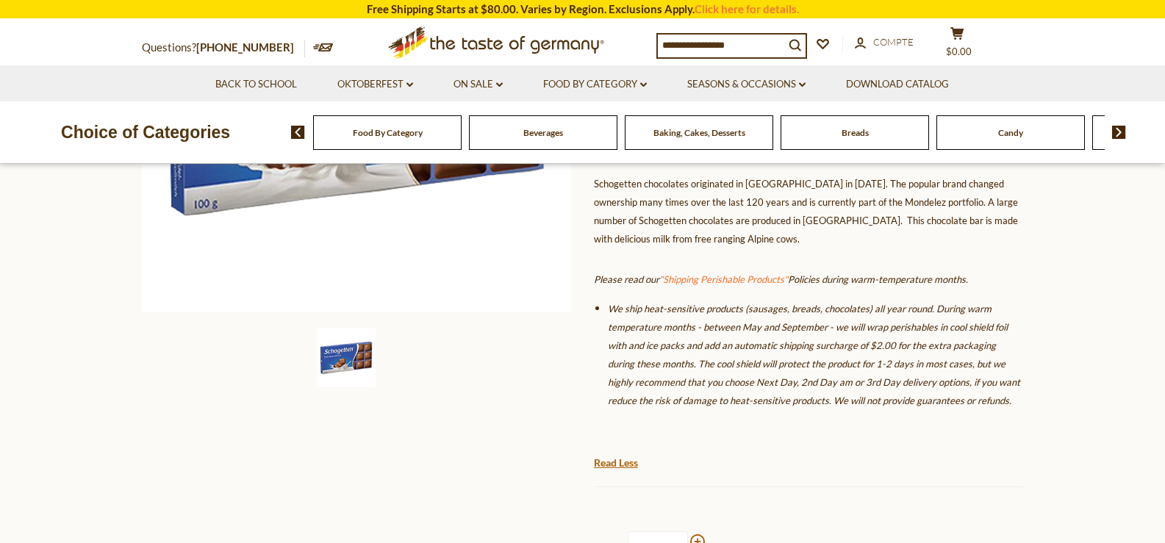 This screenshot has width=1165, height=543. I want to click on a: Seasons & Occasions, so click(746, 85).